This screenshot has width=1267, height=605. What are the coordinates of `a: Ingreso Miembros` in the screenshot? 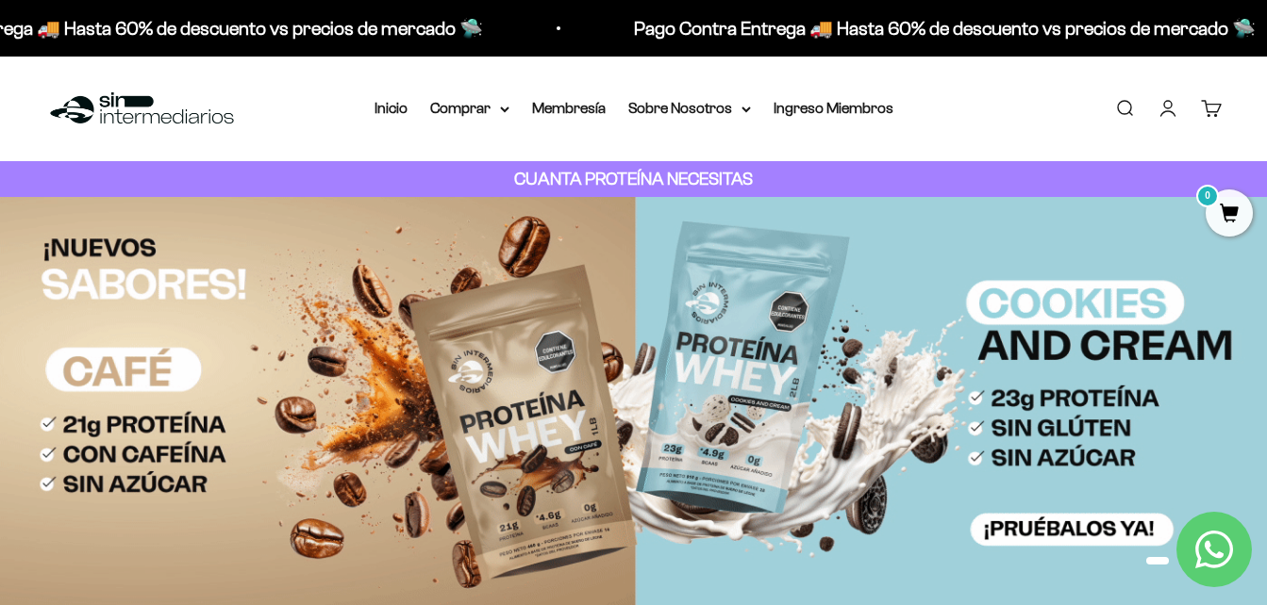 It's located at (833, 108).